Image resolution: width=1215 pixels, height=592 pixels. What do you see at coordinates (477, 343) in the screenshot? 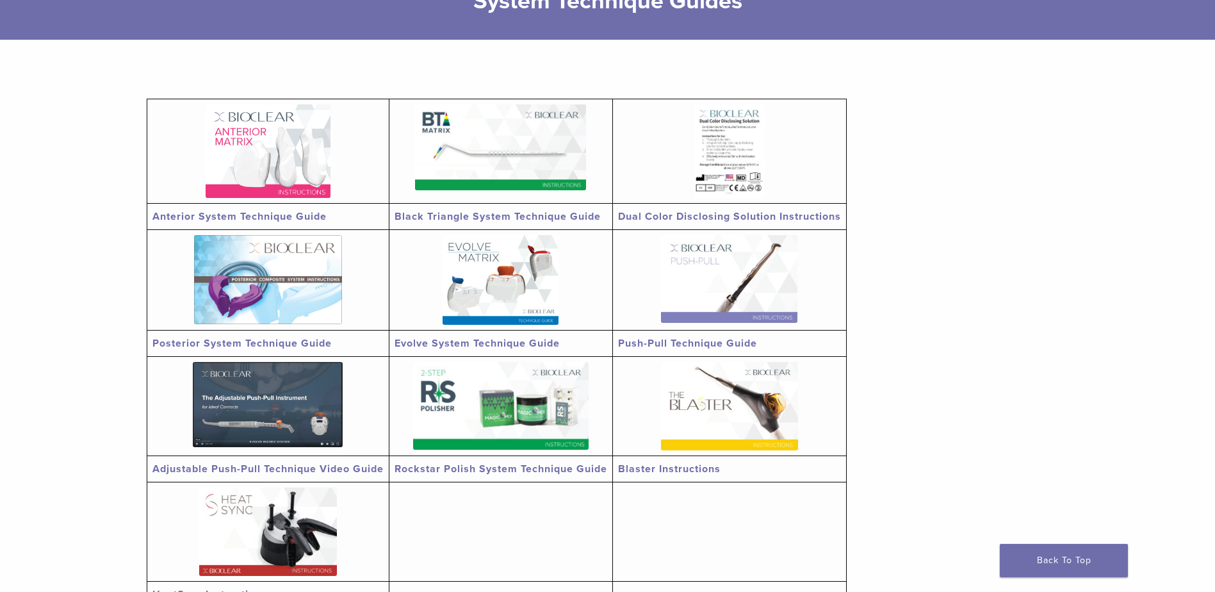
I see `a: Evolve System Technique Guide` at bounding box center [477, 343].